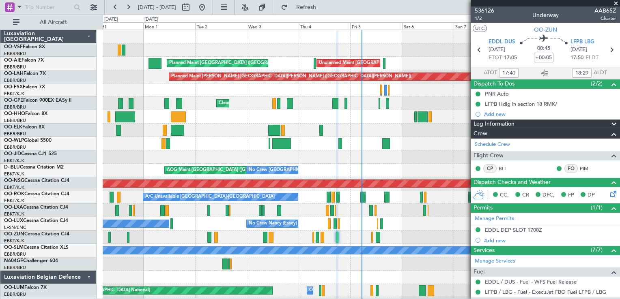 The height and width of the screenshot is (299, 620). What do you see at coordinates (530, 282) in the screenshot?
I see `a: EDDL / DUS - Fuel - WFS Fuel Release` at bounding box center [530, 282].